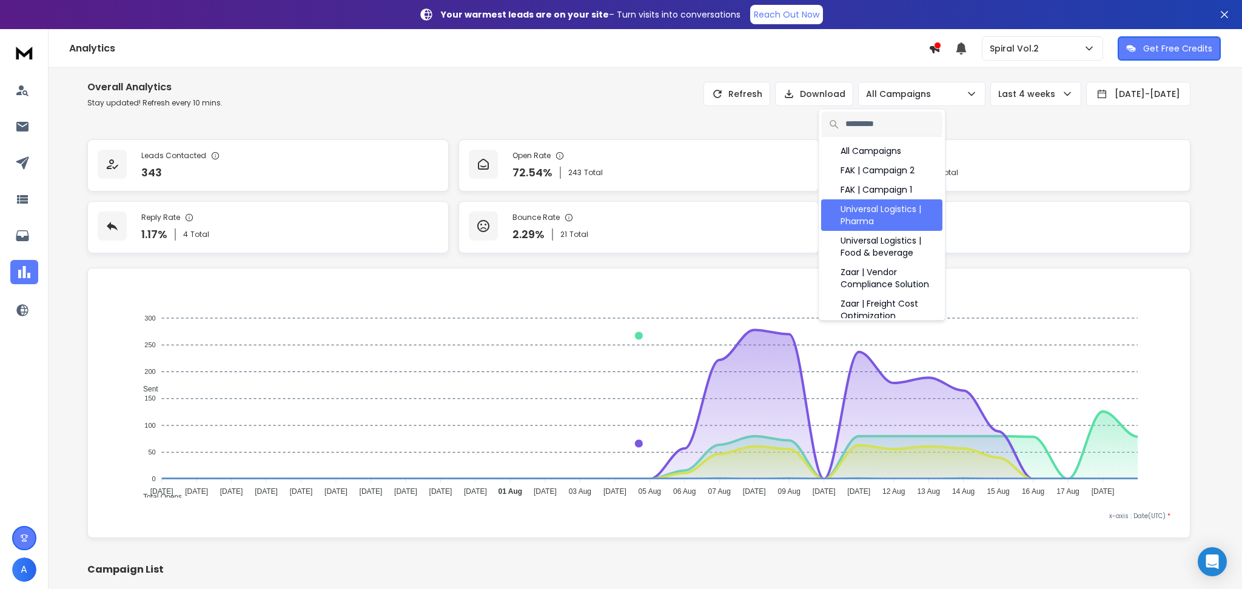  Describe the element at coordinates (525, 15) in the screenshot. I see `strong: Your warmest leads are on your site` at that location.